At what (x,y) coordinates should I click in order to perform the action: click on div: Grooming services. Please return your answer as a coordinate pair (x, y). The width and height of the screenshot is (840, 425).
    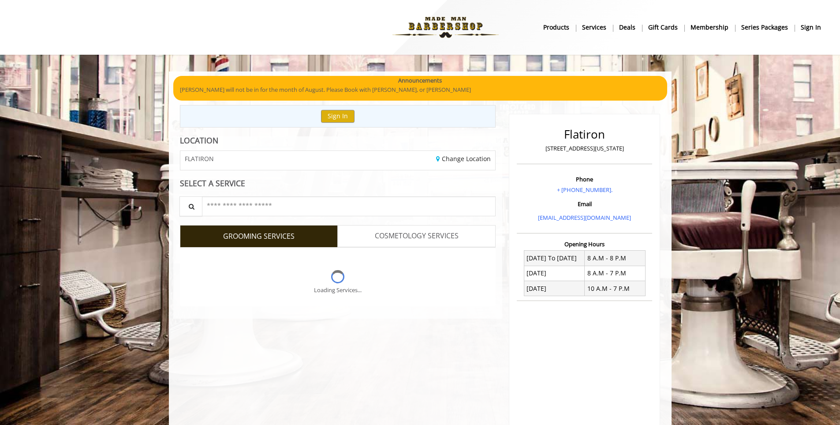
    Looking at the image, I should click on (338, 277).